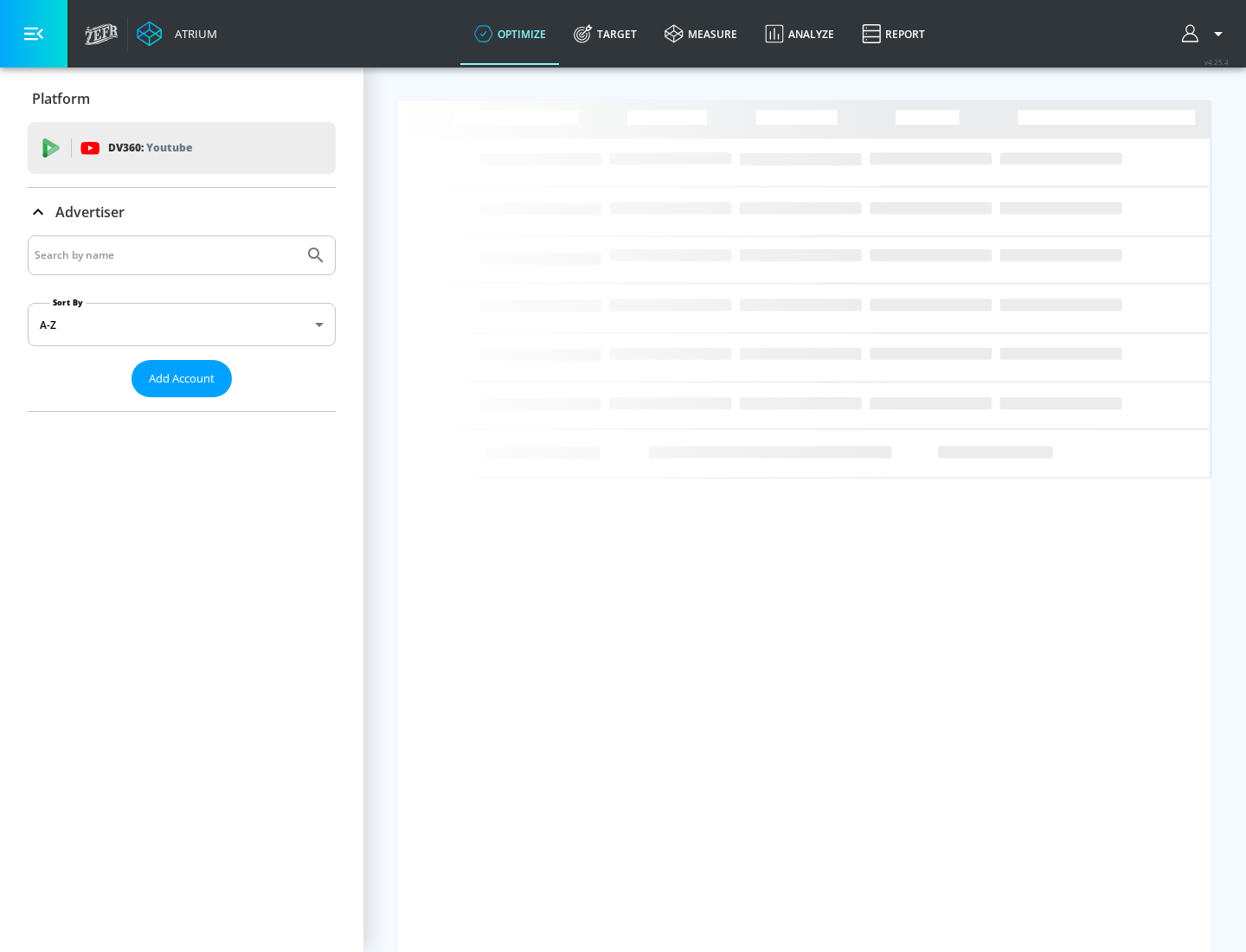 The width and height of the screenshot is (1246, 952). Describe the element at coordinates (90, 212) in the screenshot. I see `p: Advertiser` at that location.